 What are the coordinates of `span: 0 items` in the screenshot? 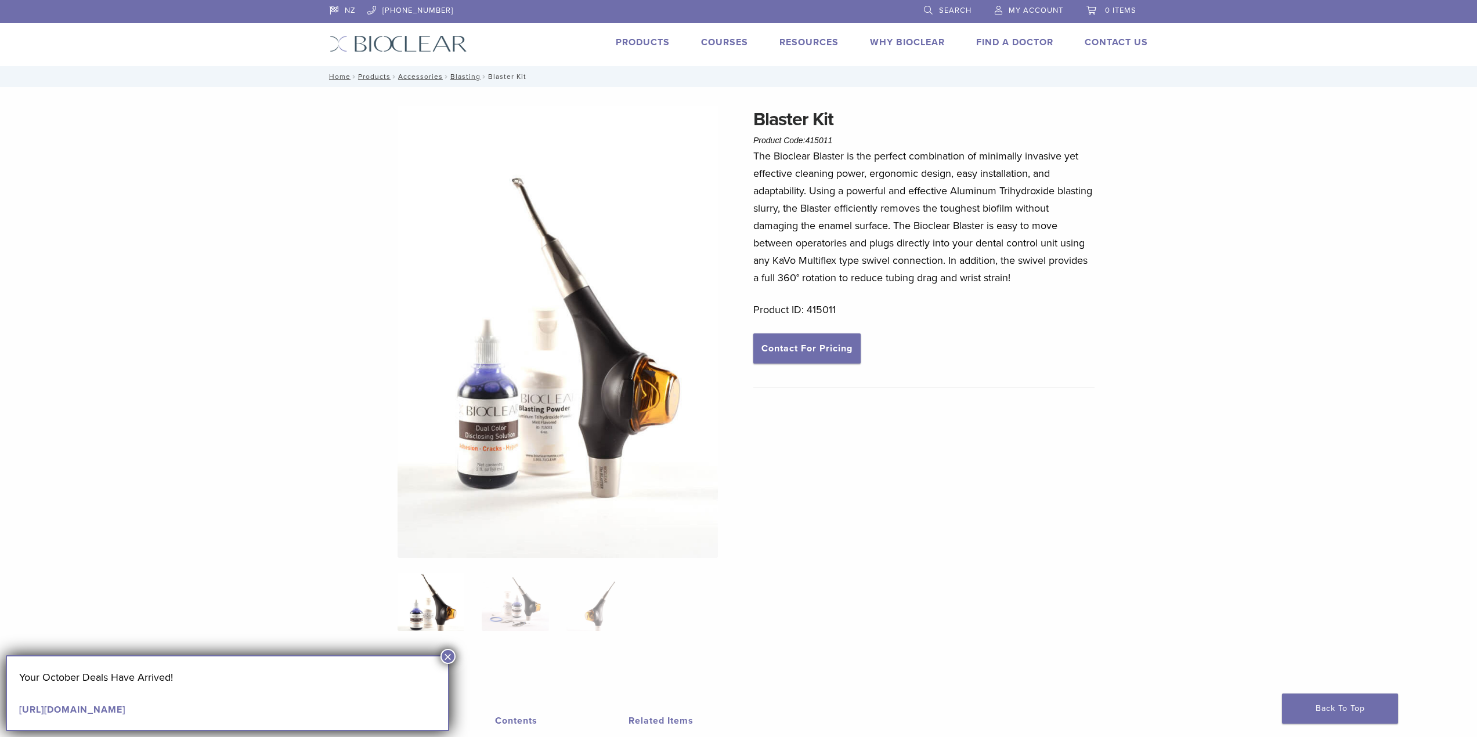 It's located at (1120, 10).